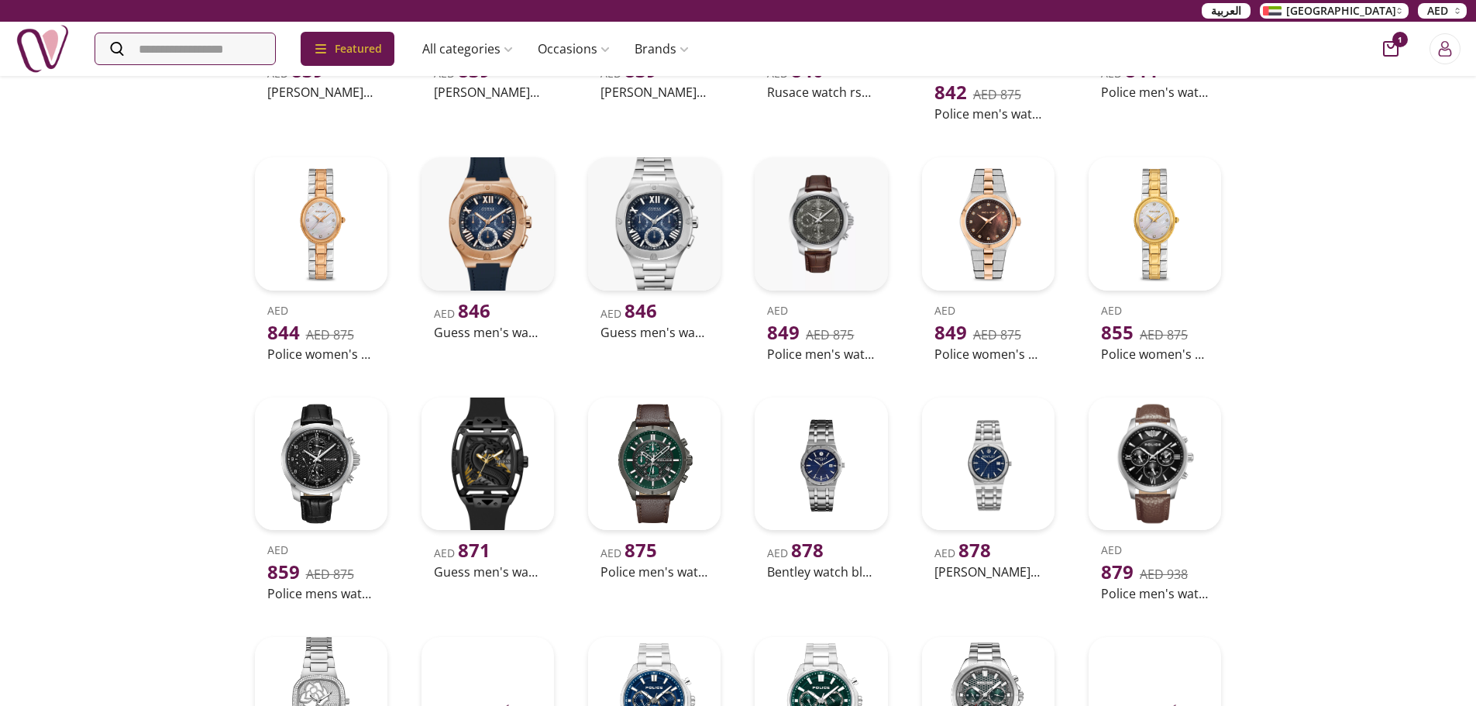 The height and width of the screenshot is (706, 1476). Describe the element at coordinates (487, 463) in the screenshot. I see `img: uae-gifts-GUESS MEN'S WATCH GW0648G1` at that location.